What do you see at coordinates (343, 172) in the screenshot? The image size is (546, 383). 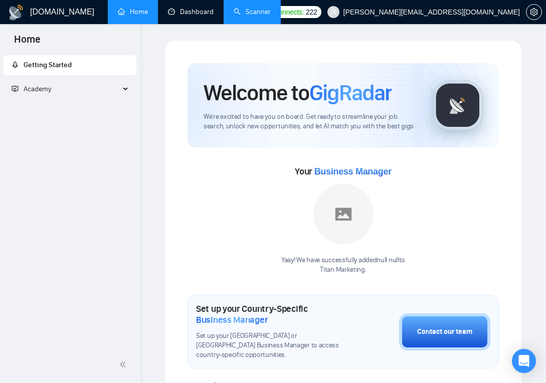 I see `span: Your` at bounding box center [343, 172].